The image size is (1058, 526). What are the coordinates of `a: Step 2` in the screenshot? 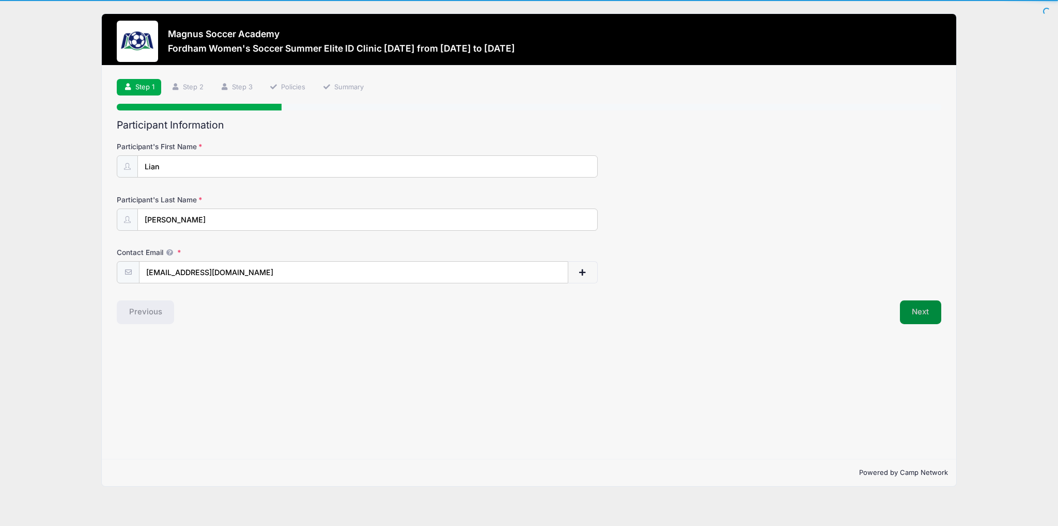 It's located at (187, 87).